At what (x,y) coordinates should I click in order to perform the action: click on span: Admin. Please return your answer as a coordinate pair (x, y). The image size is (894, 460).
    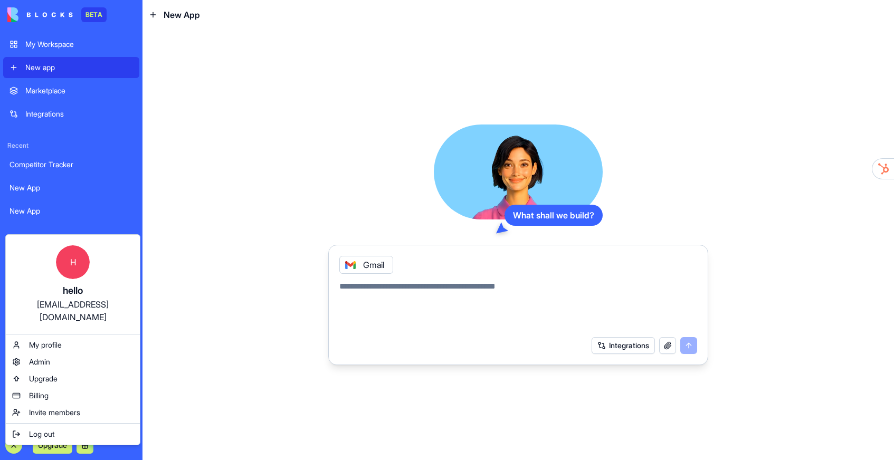
    Looking at the image, I should click on (40, 362).